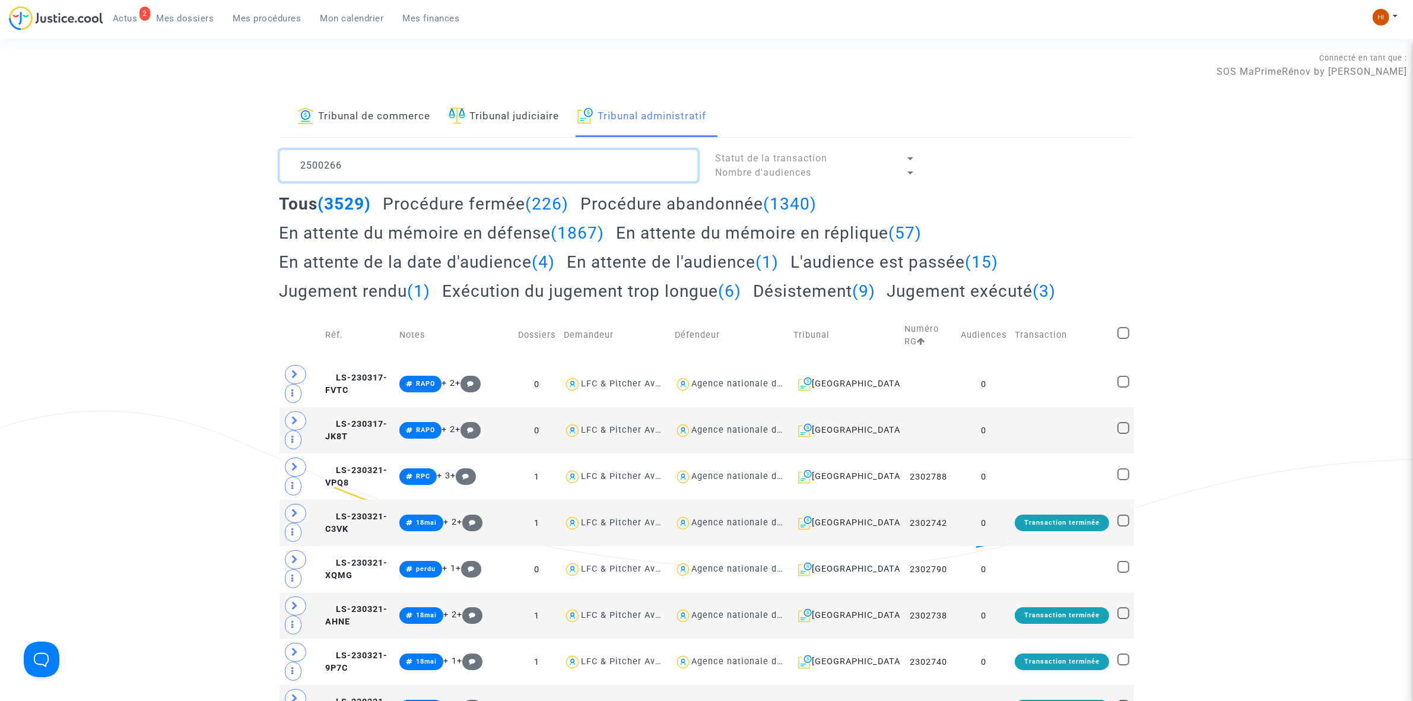 Image resolution: width=1413 pixels, height=701 pixels. I want to click on td: 2302788, so click(928, 477).